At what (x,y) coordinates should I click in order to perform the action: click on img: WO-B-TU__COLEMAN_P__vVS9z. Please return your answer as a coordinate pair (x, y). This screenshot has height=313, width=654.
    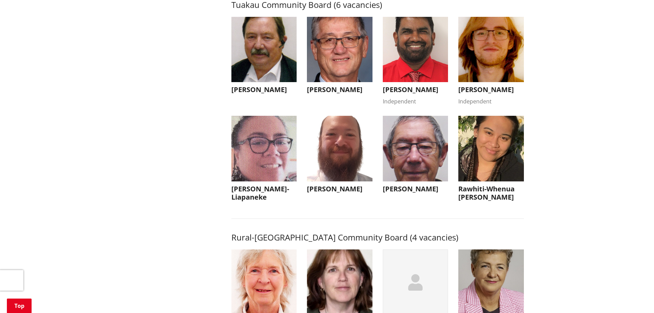
    Looking at the image, I should click on (416, 148).